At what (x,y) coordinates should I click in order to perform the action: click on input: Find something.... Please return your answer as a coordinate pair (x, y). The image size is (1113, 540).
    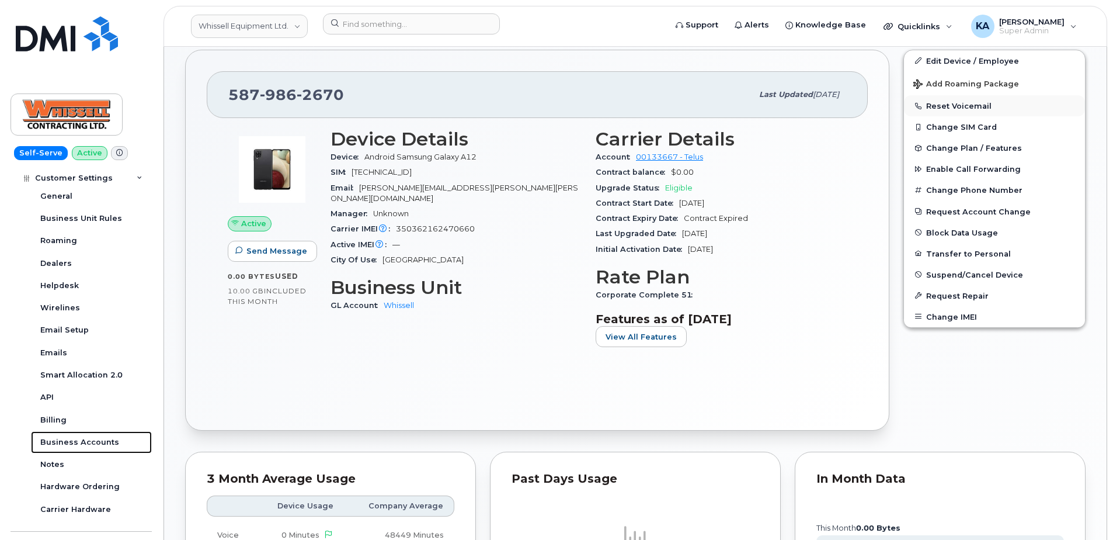
    Looking at the image, I should click on (411, 24).